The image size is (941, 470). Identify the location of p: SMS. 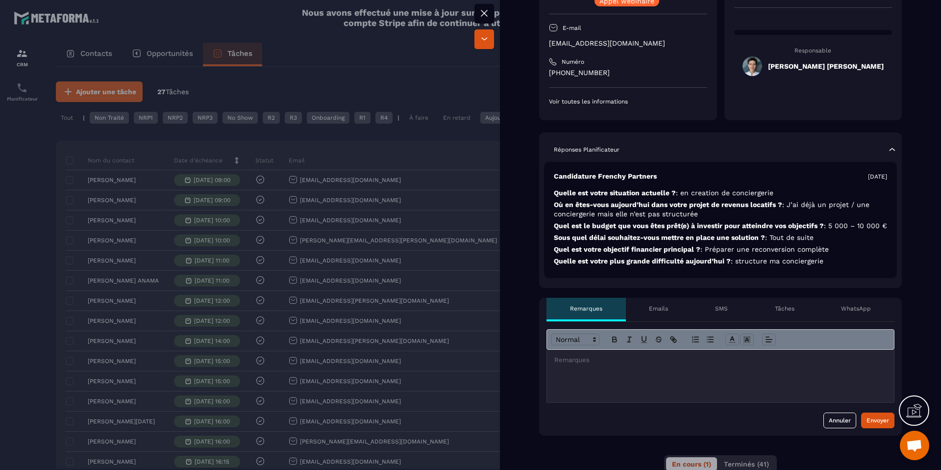
(722, 308).